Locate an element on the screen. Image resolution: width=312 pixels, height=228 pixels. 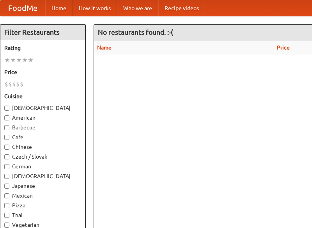
label: Chinese is located at coordinates (43, 147).